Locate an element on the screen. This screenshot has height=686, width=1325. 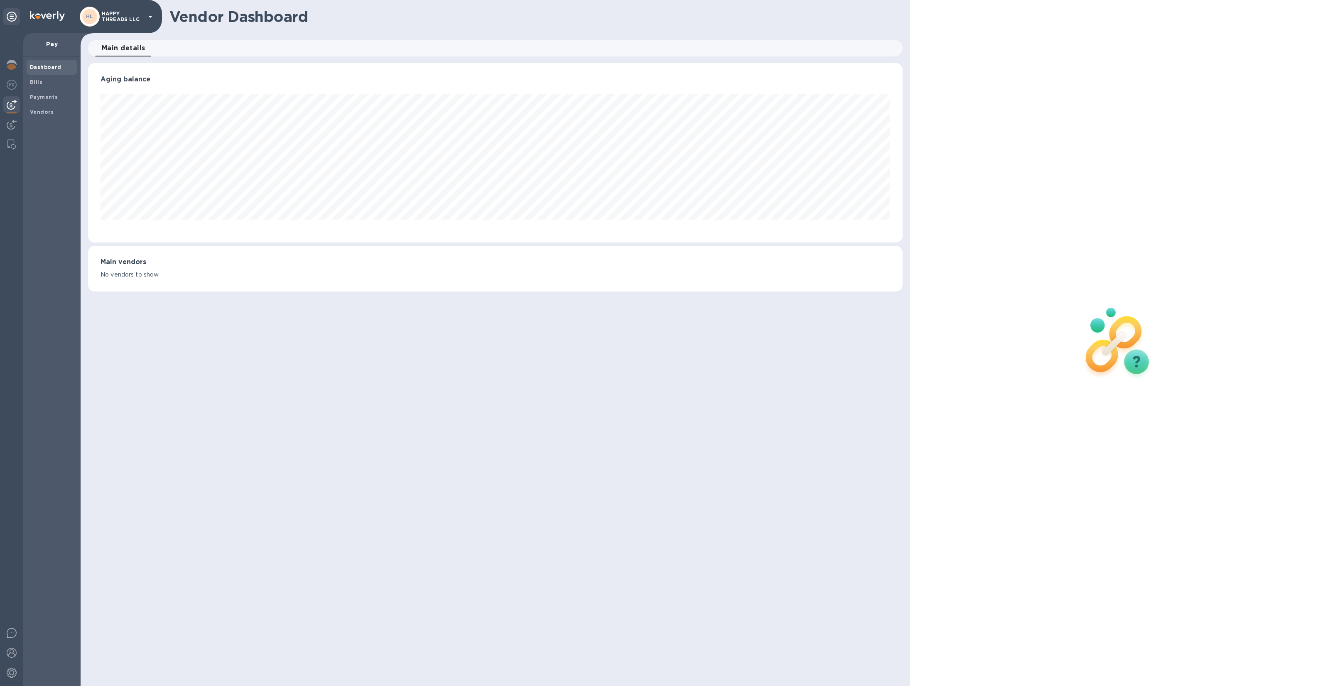
h1: Vendor Dashboard is located at coordinates (533, 17).